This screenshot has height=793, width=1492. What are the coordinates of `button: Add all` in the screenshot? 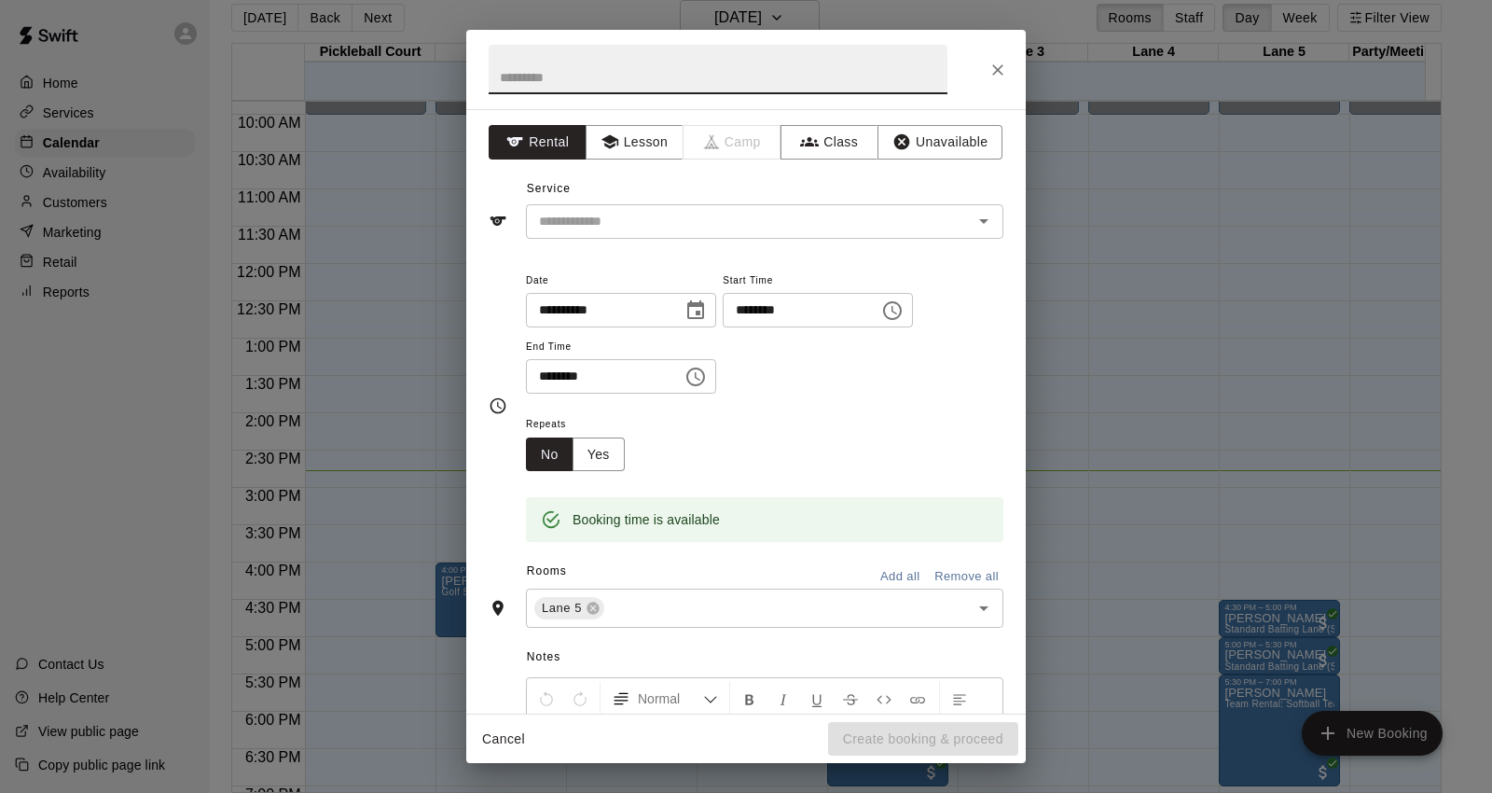 It's located at (900, 576).